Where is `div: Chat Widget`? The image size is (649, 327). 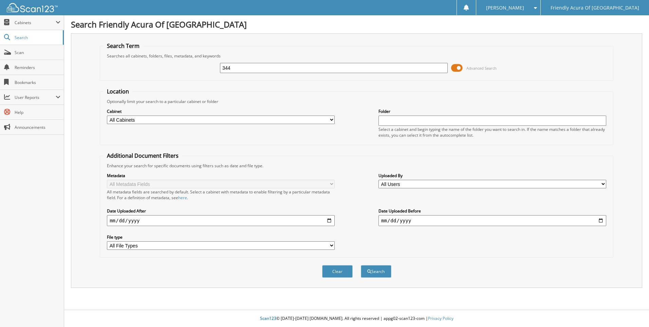 div: Chat Widget is located at coordinates (632, 310).